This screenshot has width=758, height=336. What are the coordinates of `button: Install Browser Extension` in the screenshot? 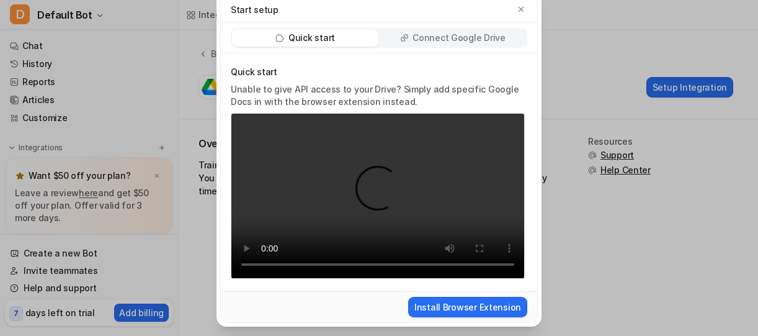 It's located at (468, 306).